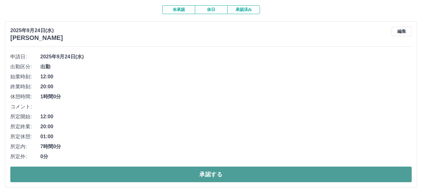 Image resolution: width=422 pixels, height=195 pixels. What do you see at coordinates (25, 97) in the screenshot?
I see `span: 休憩時間:` at bounding box center [25, 97].